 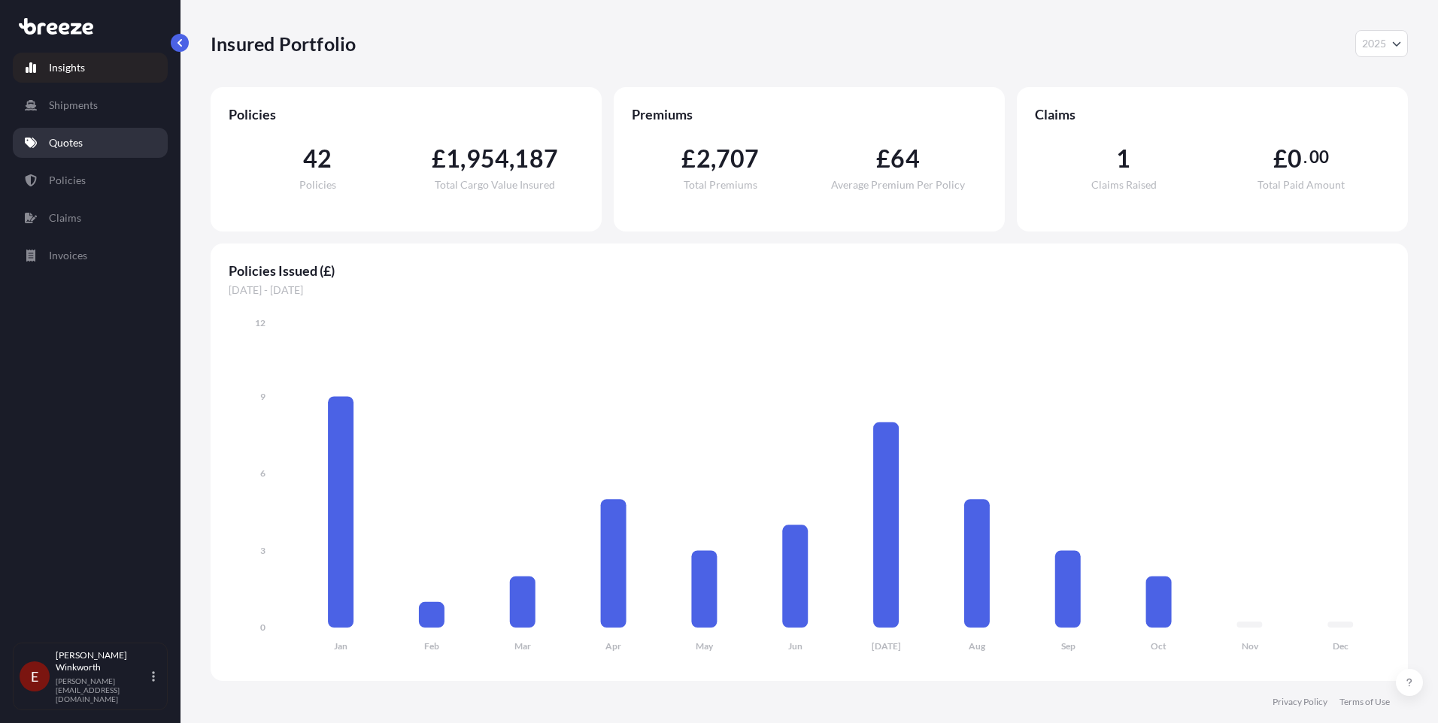 I want to click on span: 954, so click(x=488, y=159).